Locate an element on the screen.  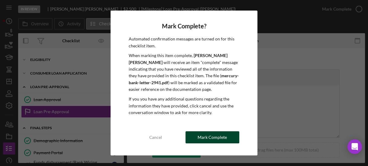
p: When marking this item complete, will receive an item "complete" message indicating that you have... is located at coordinates (184, 72).